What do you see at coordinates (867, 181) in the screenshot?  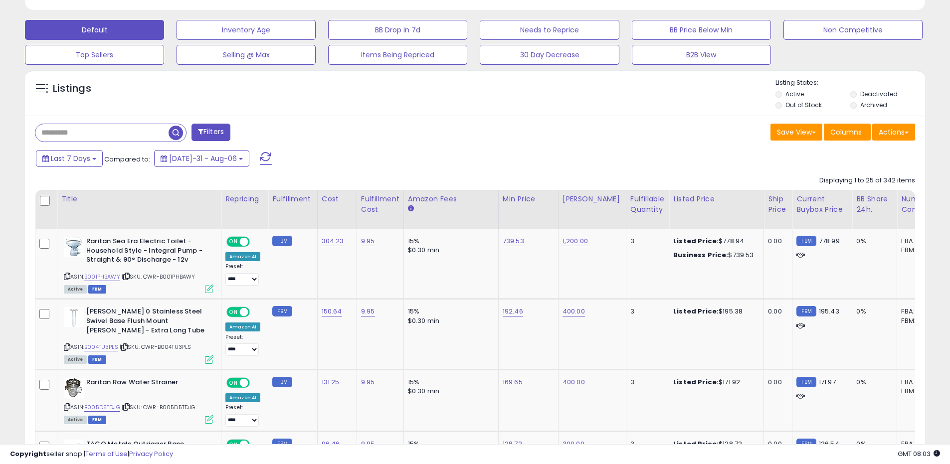 I see `div: Displaying 1 to 25 of 342 items` at bounding box center [867, 181].